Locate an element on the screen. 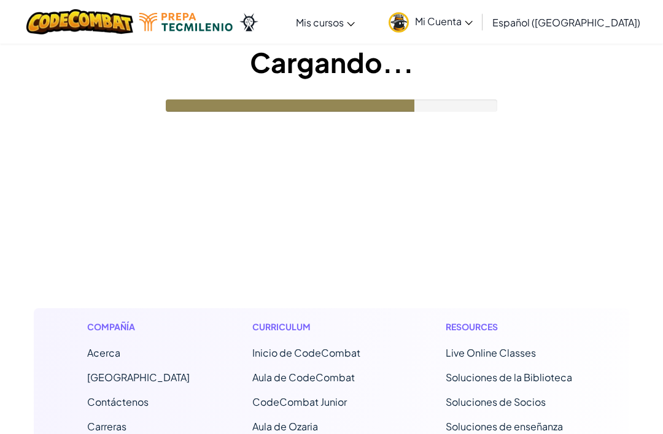 The image size is (663, 434). h1: Resources is located at coordinates (511, 327).